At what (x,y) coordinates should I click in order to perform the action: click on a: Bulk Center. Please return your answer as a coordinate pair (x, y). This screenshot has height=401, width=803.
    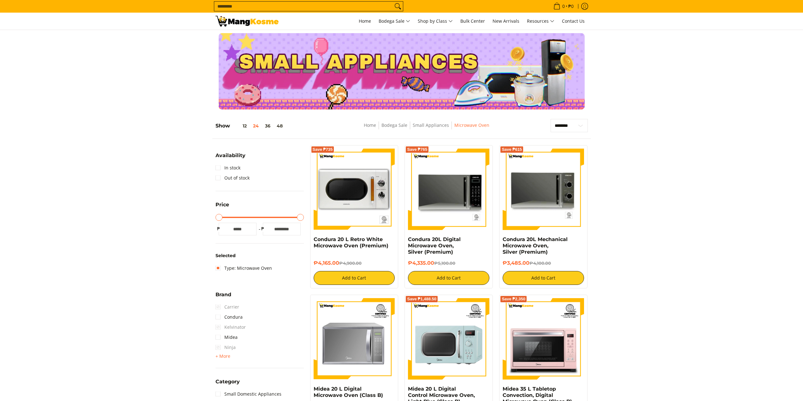
    Looking at the image, I should click on (473, 21).